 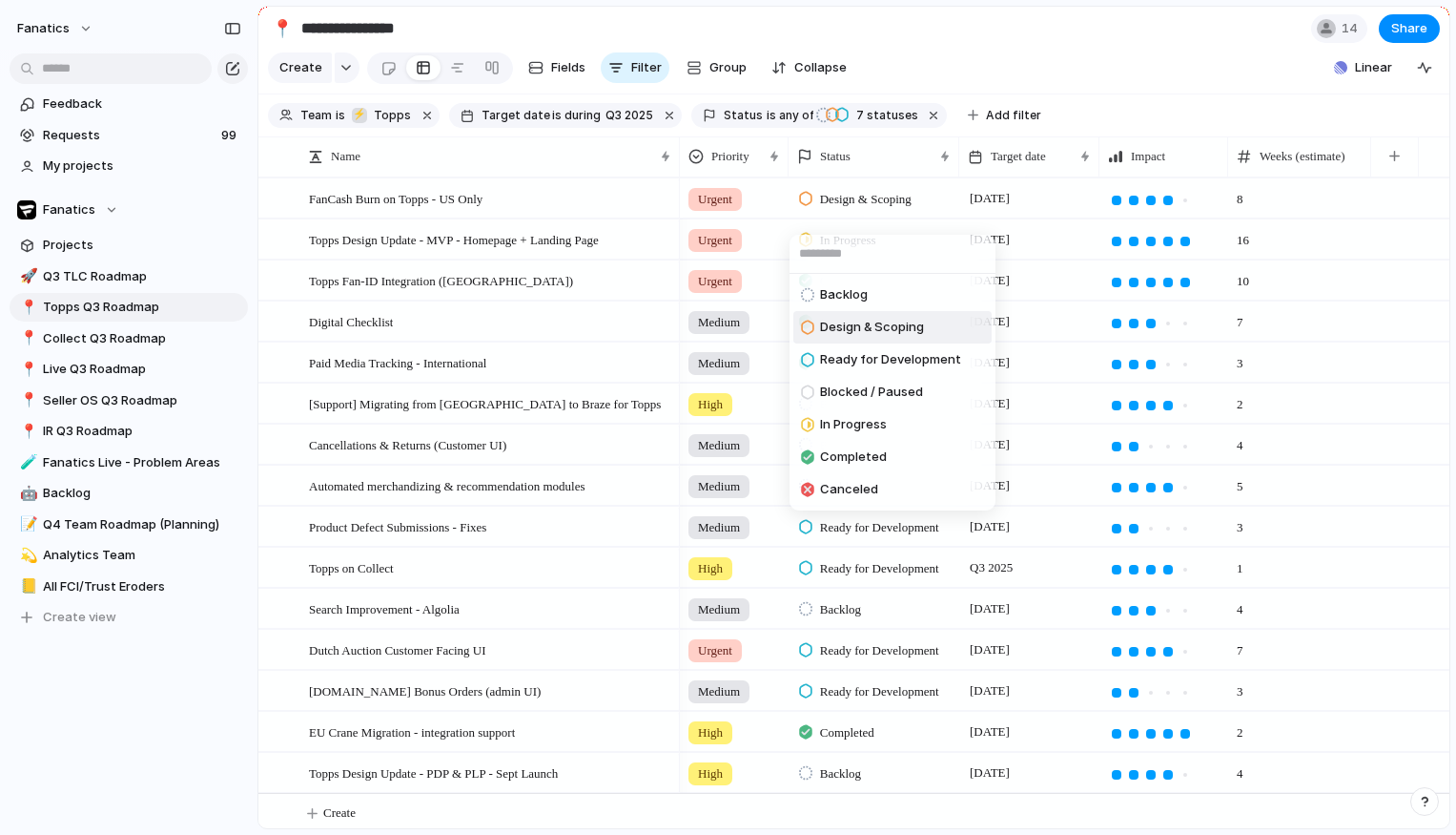 What do you see at coordinates (872, 392) in the screenshot?
I see `span: Blocked / Paused` at bounding box center [872, 392].